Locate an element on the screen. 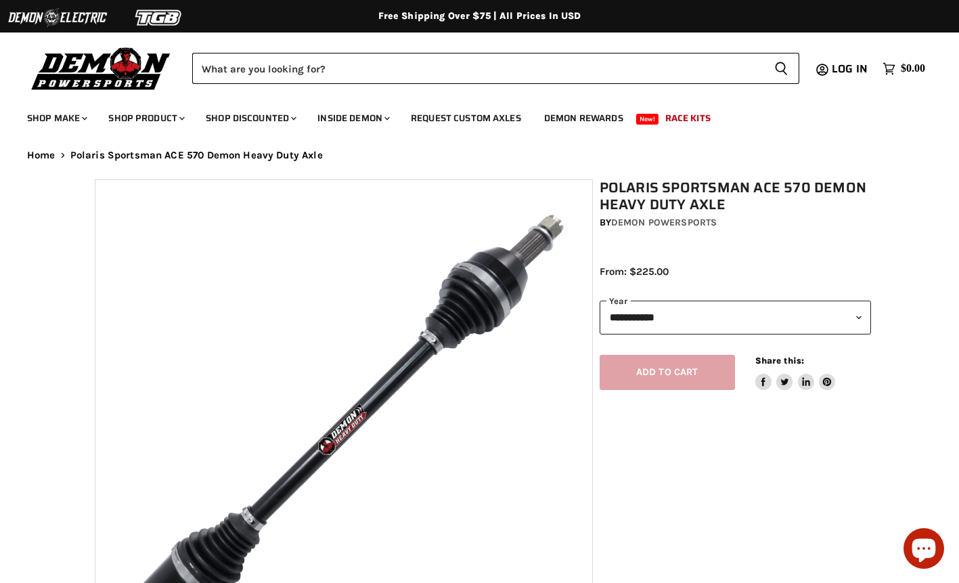  inbox-online-store-chat: Shopify online store chat is located at coordinates (924, 549).